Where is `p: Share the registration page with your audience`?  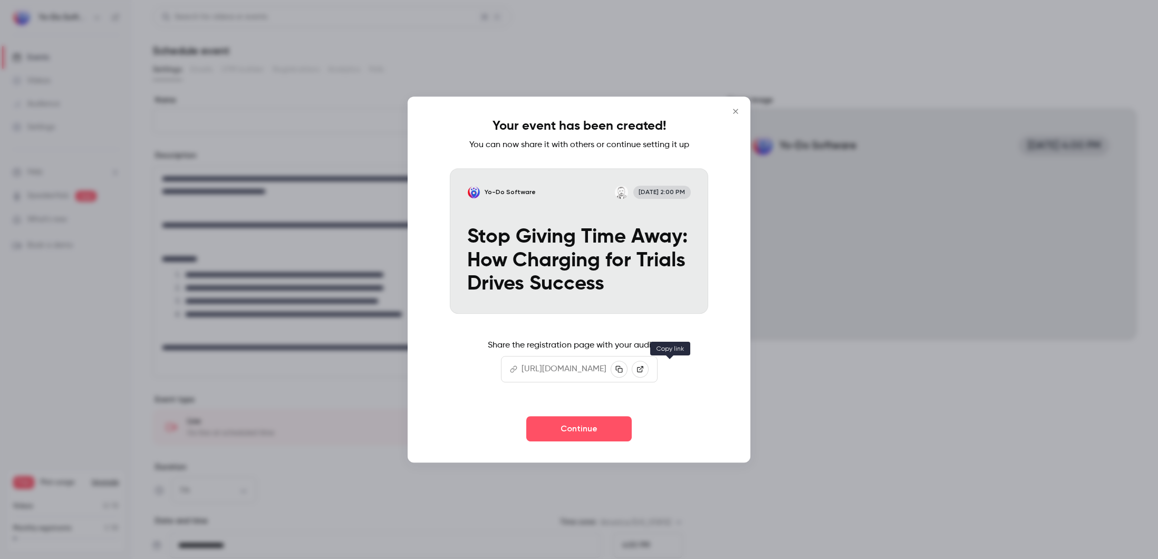
p: Share the registration page with your audience is located at coordinates (579, 345).